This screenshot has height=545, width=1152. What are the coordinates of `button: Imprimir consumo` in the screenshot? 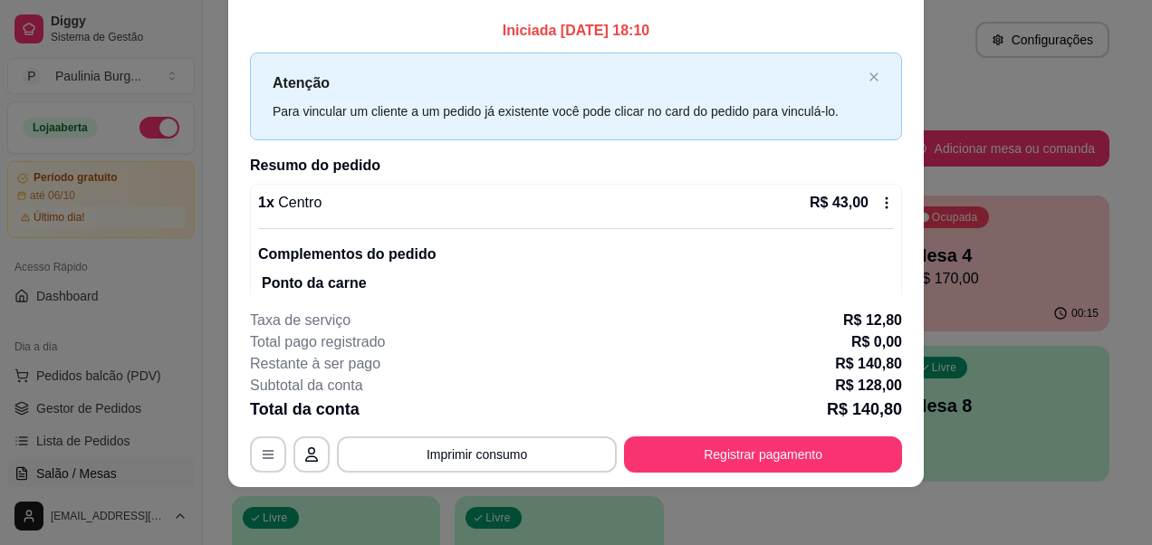 It's located at (477, 455).